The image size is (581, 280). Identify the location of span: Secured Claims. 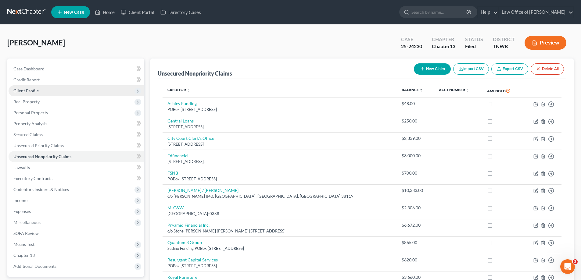
(28, 135).